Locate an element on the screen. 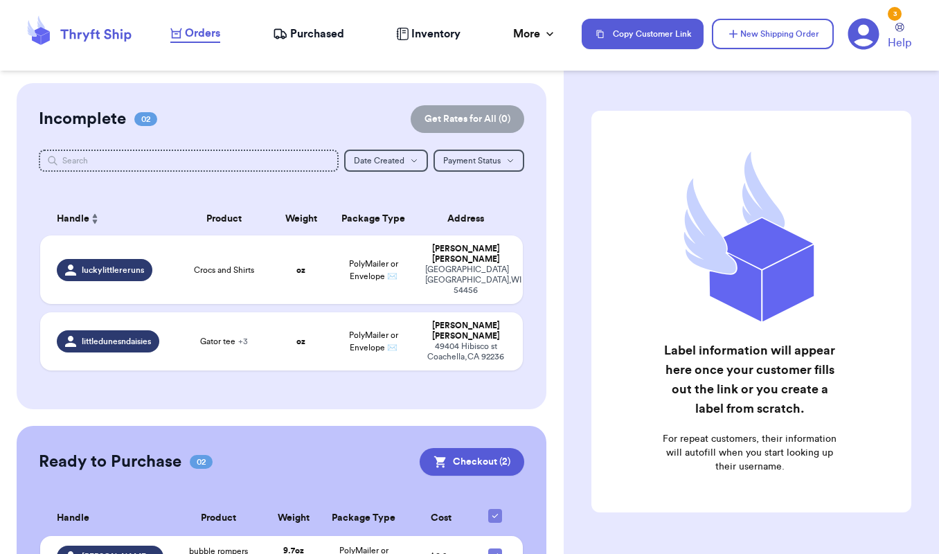  p: For repeat customers, their information will autofill when you start looking up their username. is located at coordinates (750, 453).